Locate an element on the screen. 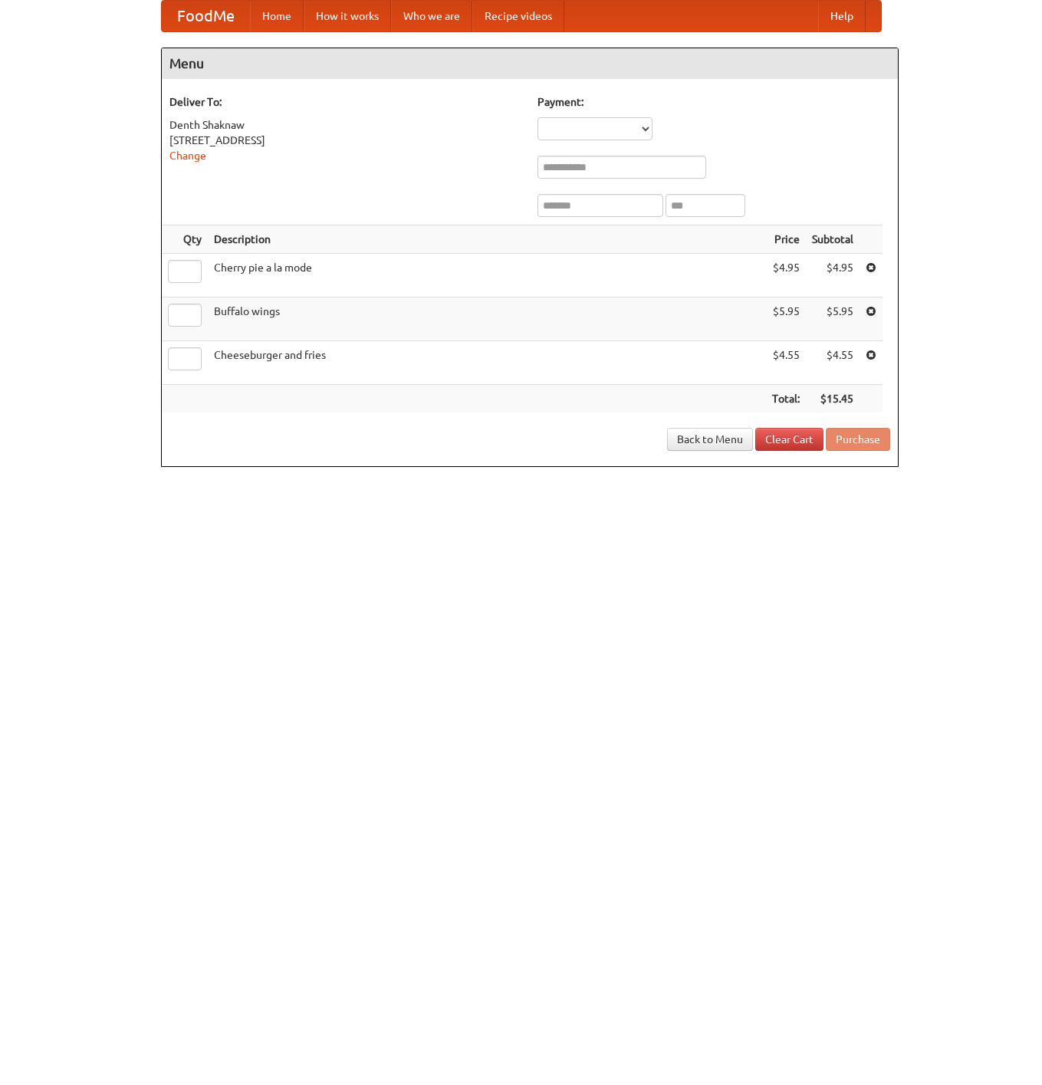 The image size is (1042, 1085). th: Price is located at coordinates (786, 239).